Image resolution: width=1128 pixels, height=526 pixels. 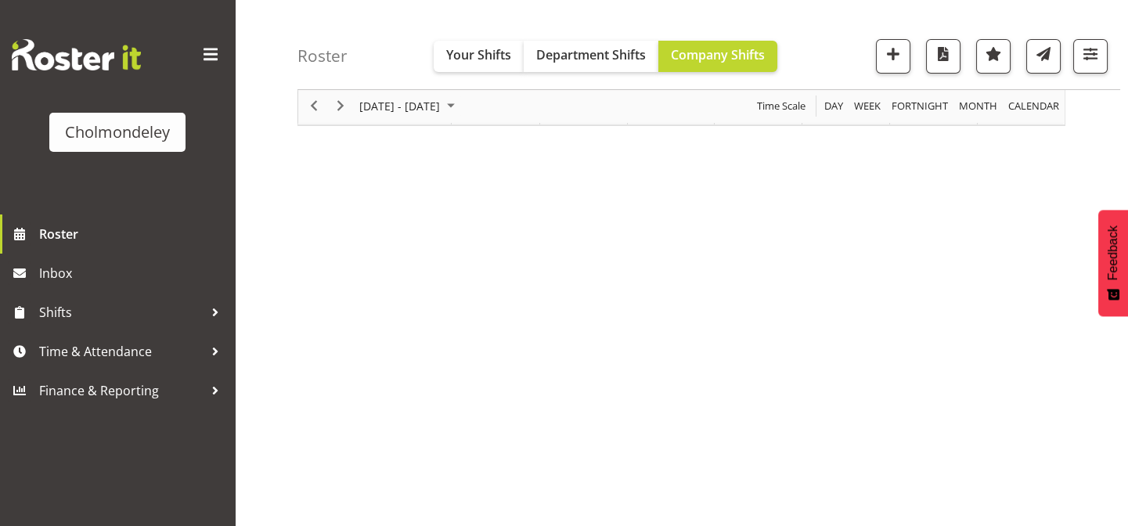 What do you see at coordinates (867, 106) in the screenshot?
I see `span: Week` at bounding box center [867, 106].